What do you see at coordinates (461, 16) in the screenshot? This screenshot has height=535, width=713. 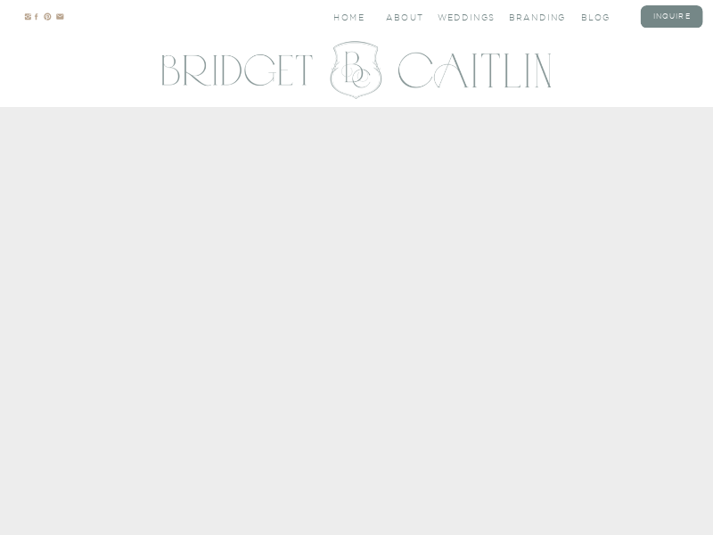 I see `a: Weddings` at bounding box center [461, 16].